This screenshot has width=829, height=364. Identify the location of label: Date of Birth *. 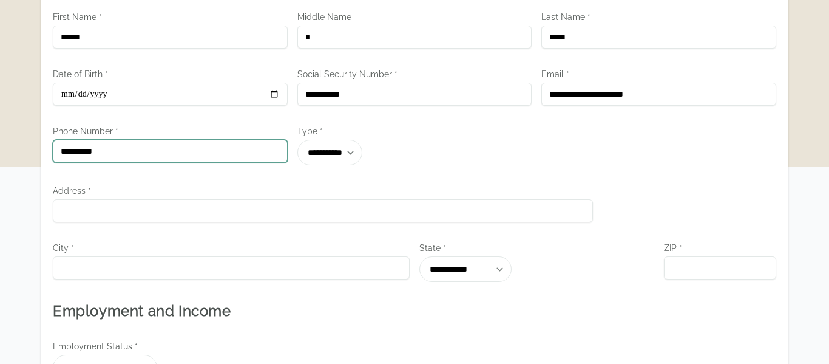
(170, 74).